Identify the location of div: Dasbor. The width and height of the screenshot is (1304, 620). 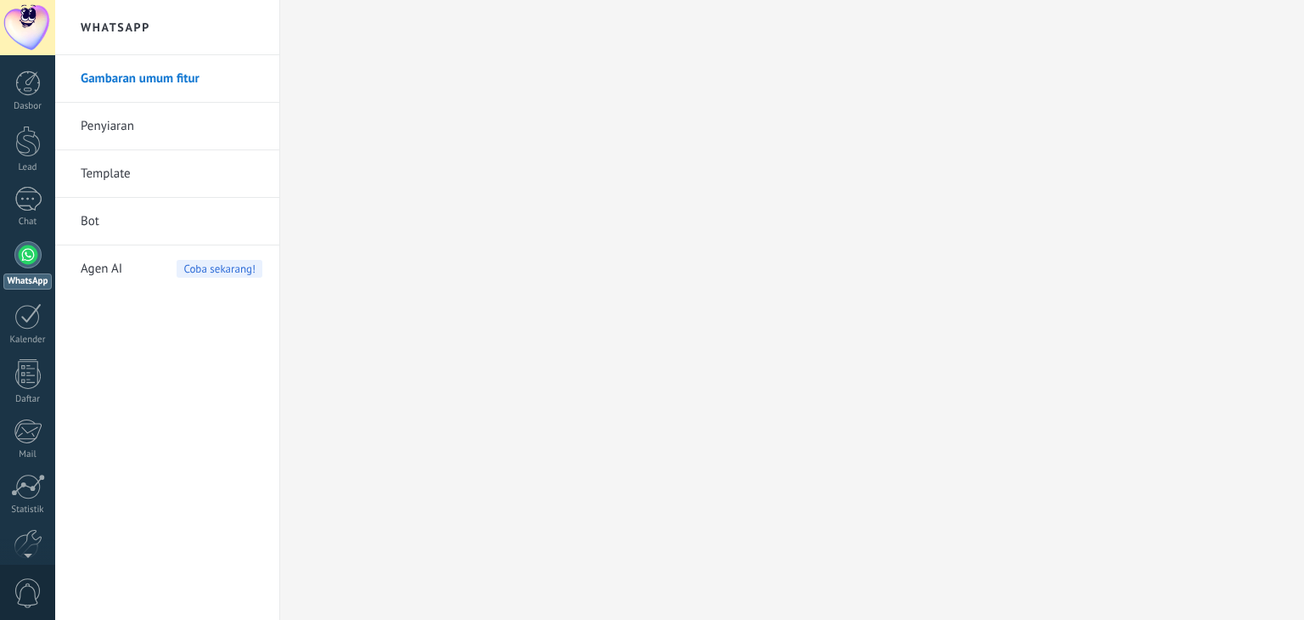
(28, 106).